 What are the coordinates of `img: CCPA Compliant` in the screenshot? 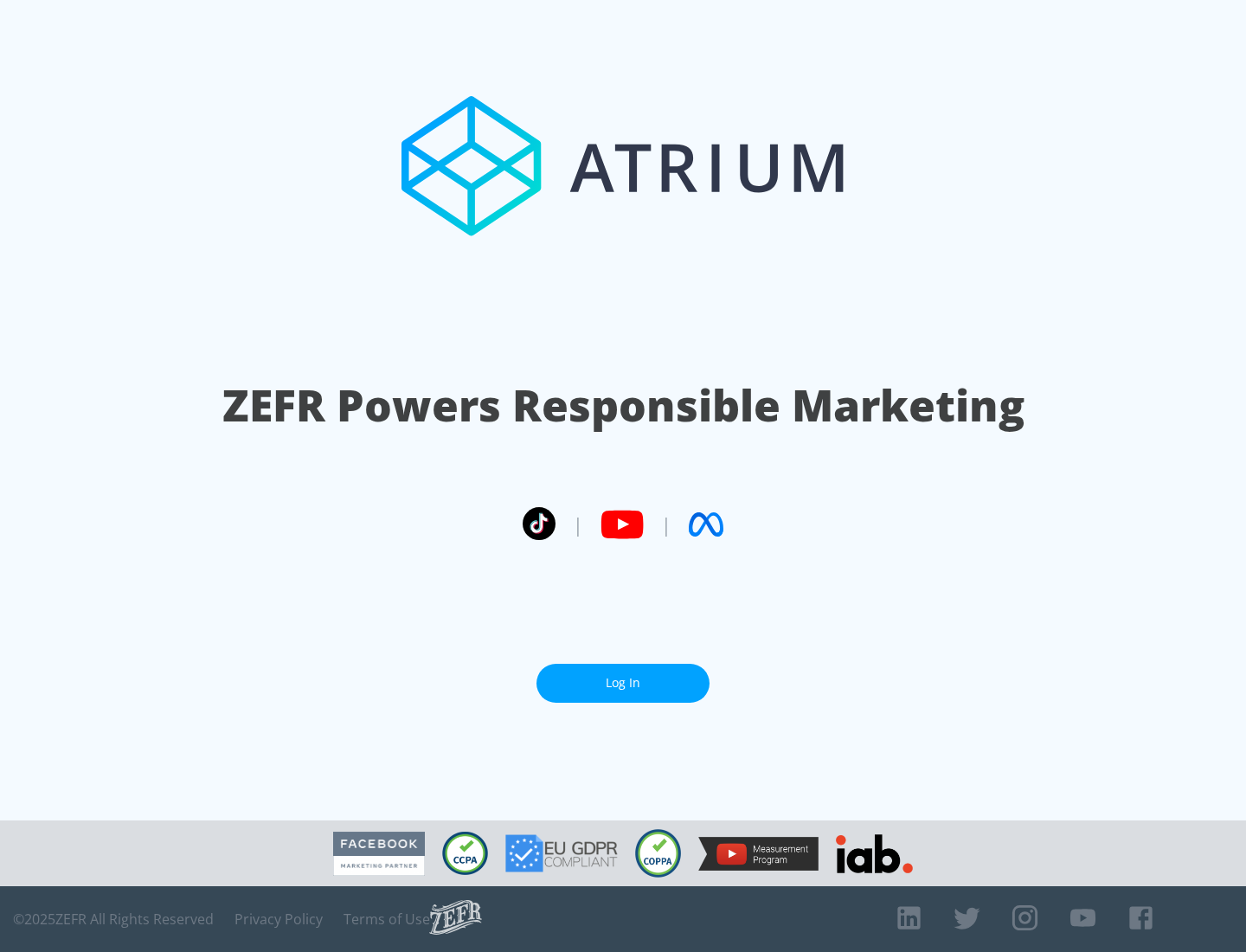 It's located at (465, 853).